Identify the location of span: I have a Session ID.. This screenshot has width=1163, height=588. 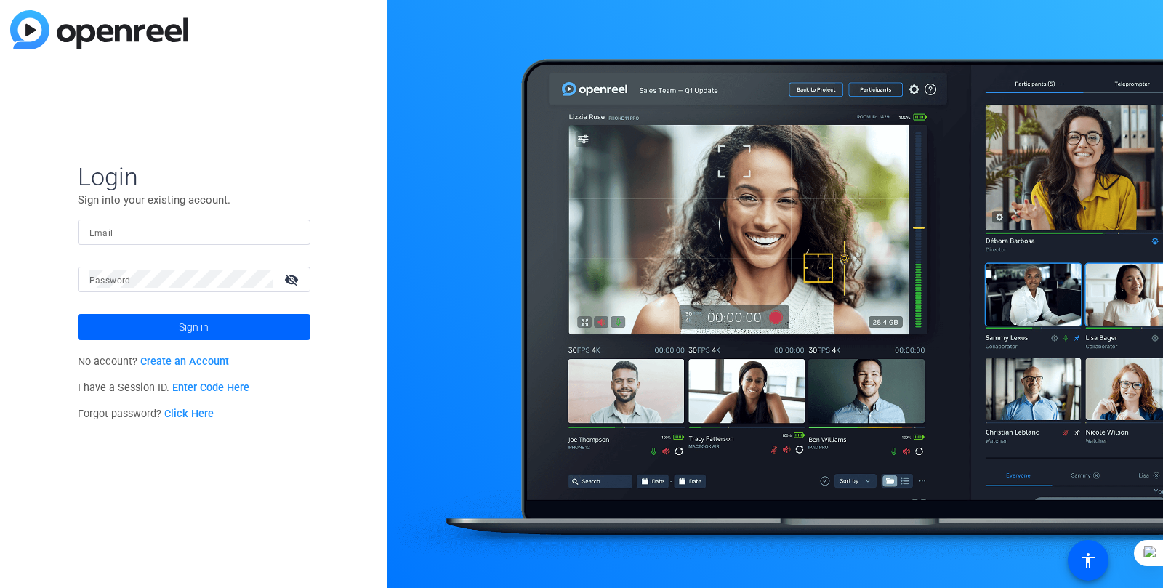
(164, 388).